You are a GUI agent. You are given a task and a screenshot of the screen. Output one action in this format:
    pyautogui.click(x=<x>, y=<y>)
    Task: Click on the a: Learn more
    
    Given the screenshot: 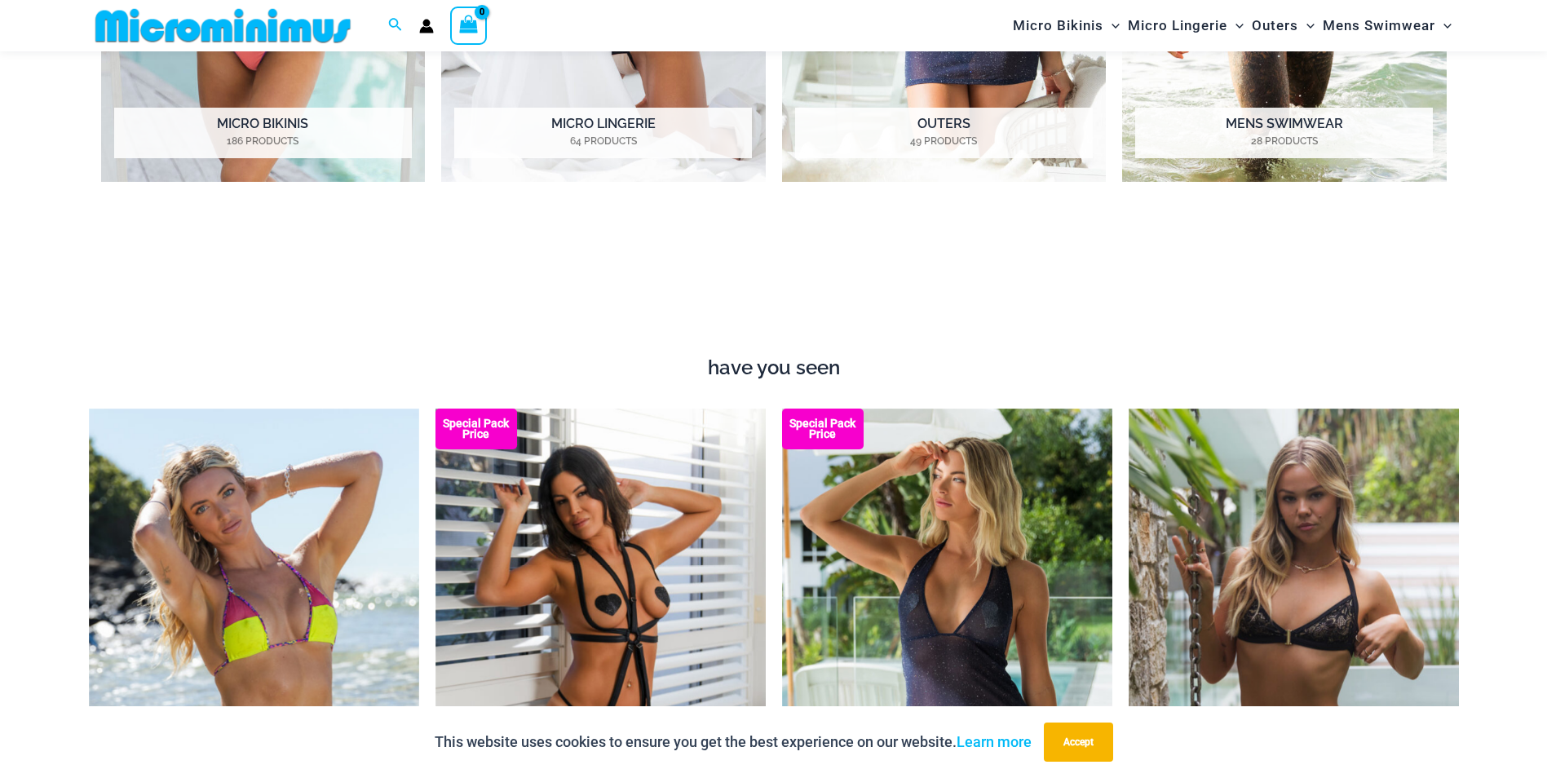 What is the action you would take?
    pyautogui.click(x=994, y=742)
    